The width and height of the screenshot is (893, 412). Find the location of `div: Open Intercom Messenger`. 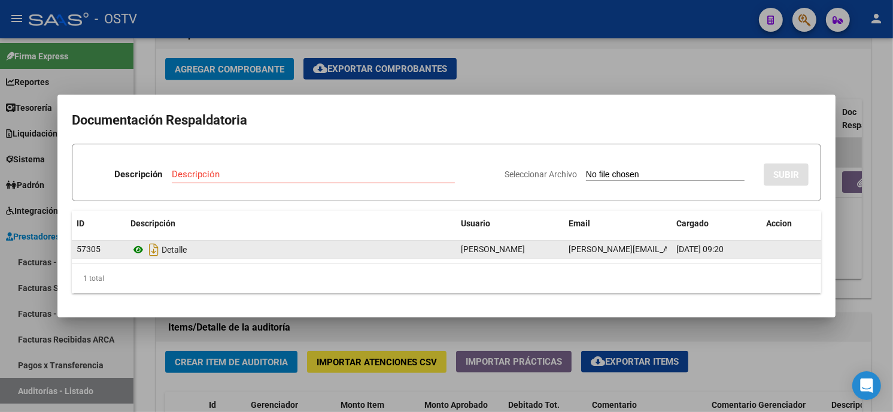

div: Open Intercom Messenger is located at coordinates (866, 385).